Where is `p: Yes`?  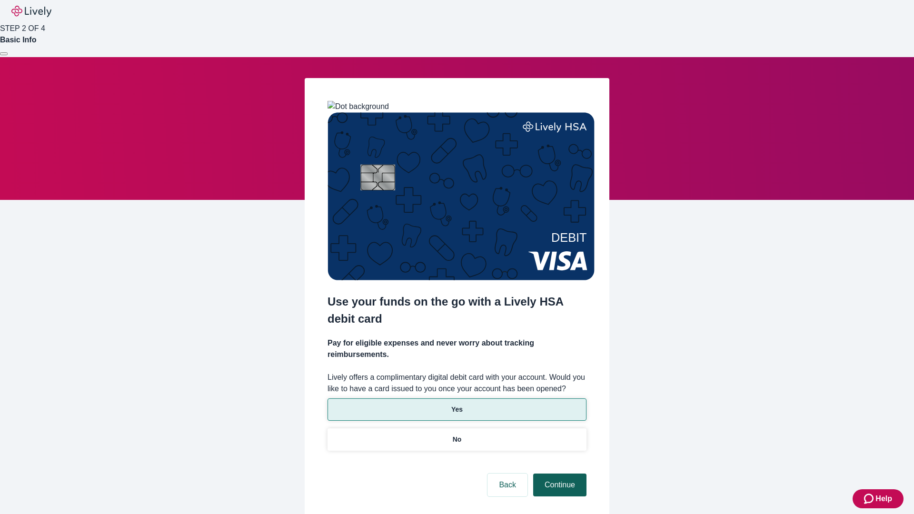 p: Yes is located at coordinates (457, 409).